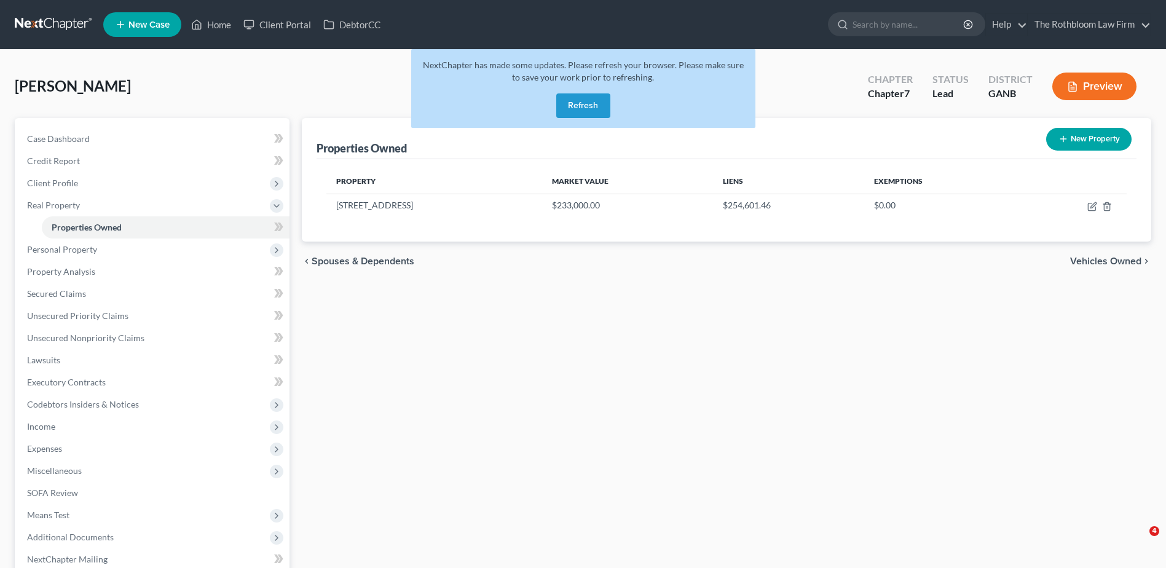 The height and width of the screenshot is (568, 1166). I want to click on td: $254,601.46, so click(788, 205).